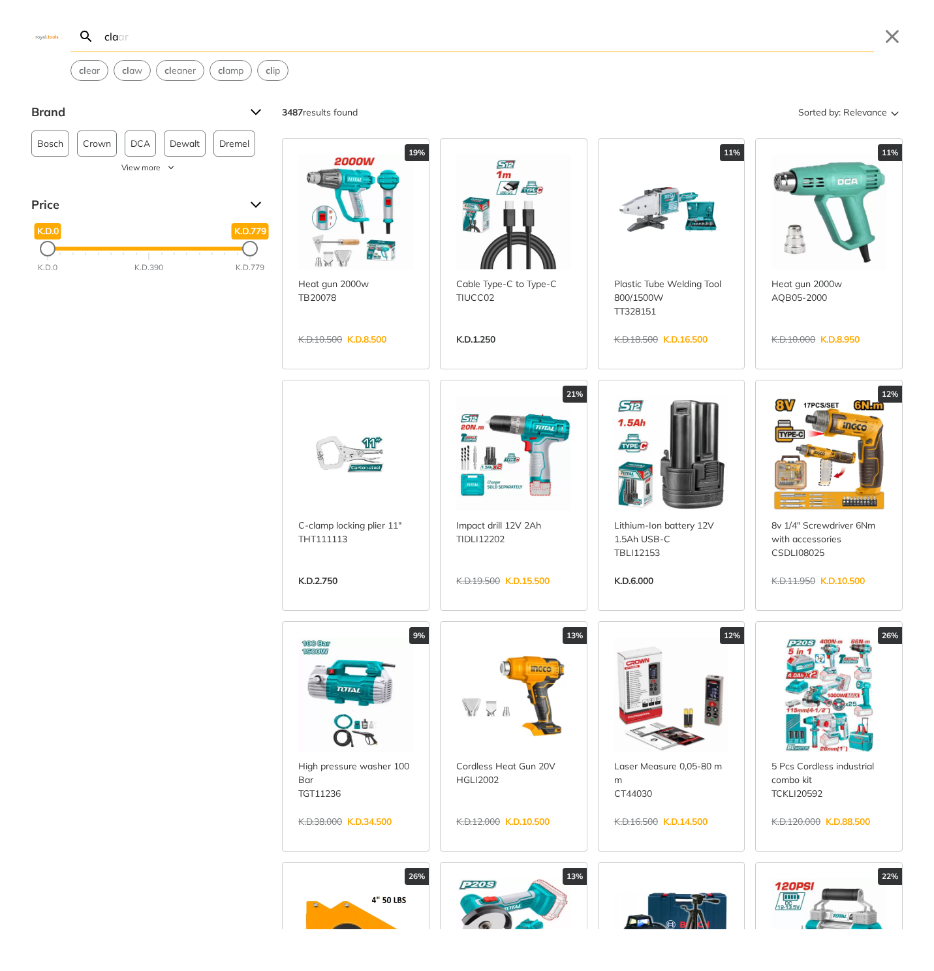 The height and width of the screenshot is (971, 934). What do you see at coordinates (89, 70) in the screenshot?
I see `div: Suggestion: clear` at bounding box center [89, 70].